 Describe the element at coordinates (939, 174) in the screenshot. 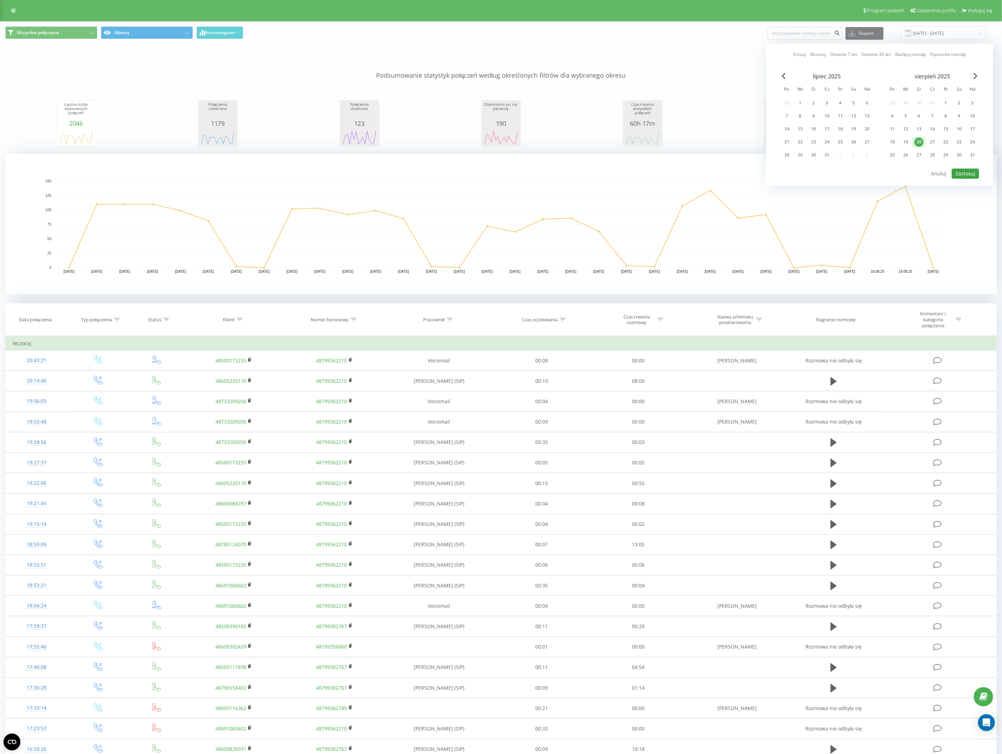

I see `button: Anuluj` at that location.